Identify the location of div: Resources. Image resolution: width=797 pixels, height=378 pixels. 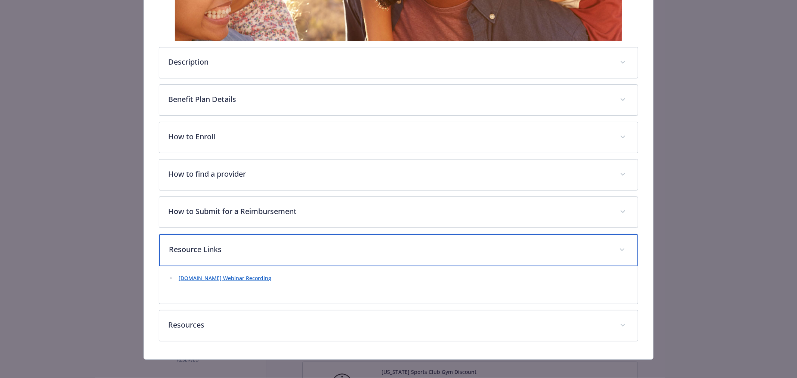
(398, 326).